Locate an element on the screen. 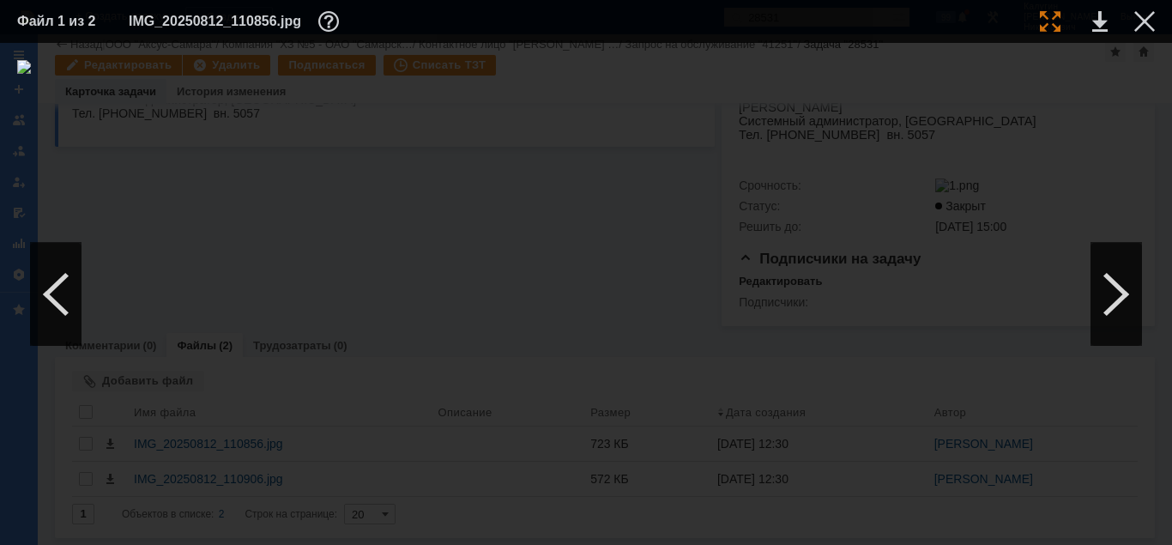 Image resolution: width=1172 pixels, height=545 pixels. div: Предыдущий файл is located at coordinates (56, 294).